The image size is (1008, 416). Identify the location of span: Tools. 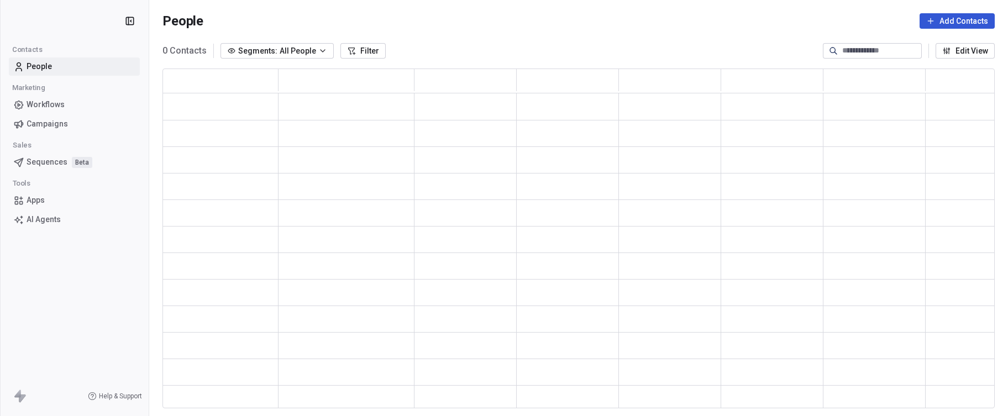
(22, 184).